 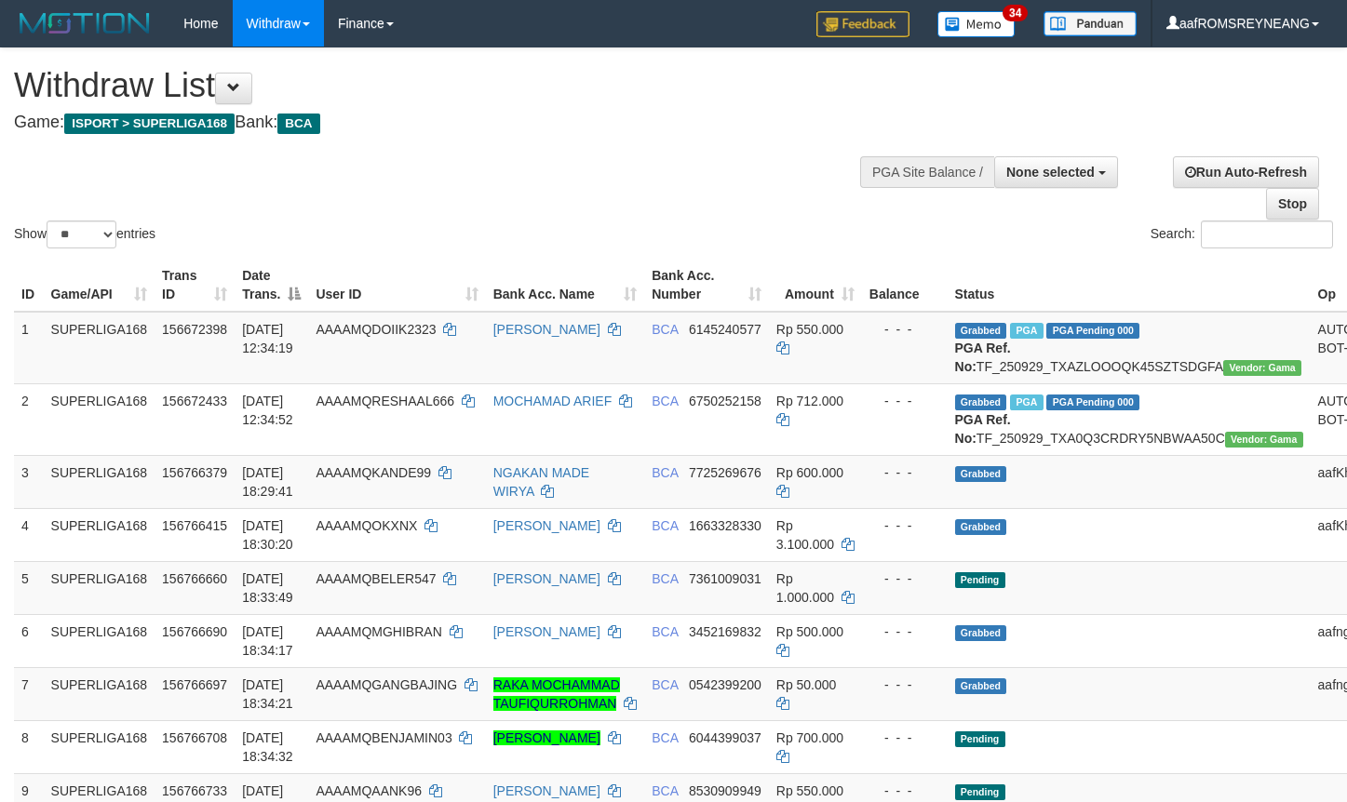 What do you see at coordinates (1292, 204) in the screenshot?
I see `a: Stop` at bounding box center [1292, 204].